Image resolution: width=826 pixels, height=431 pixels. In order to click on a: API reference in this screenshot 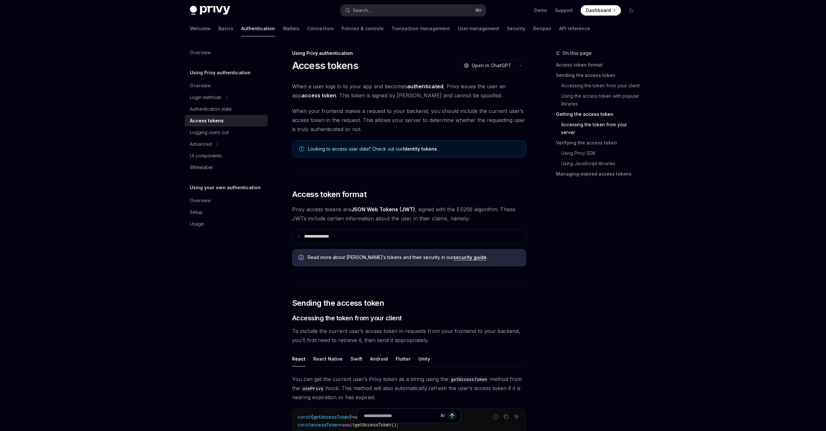, I will do `click(574, 29)`.